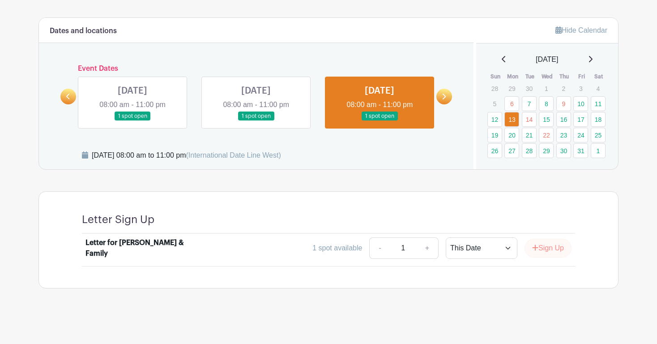 The width and height of the screenshot is (657, 344). Describe the element at coordinates (512, 150) in the screenshot. I see `a: 27` at that location.